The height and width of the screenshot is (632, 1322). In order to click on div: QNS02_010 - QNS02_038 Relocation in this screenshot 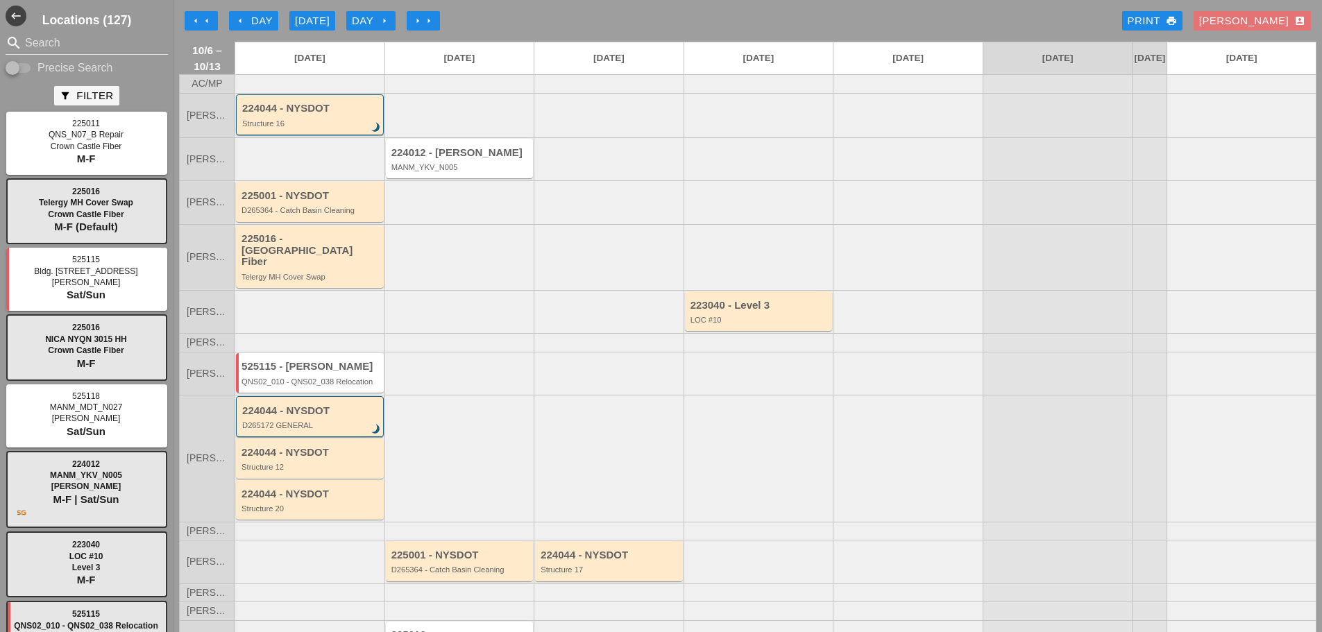, I will do `click(311, 382)`.